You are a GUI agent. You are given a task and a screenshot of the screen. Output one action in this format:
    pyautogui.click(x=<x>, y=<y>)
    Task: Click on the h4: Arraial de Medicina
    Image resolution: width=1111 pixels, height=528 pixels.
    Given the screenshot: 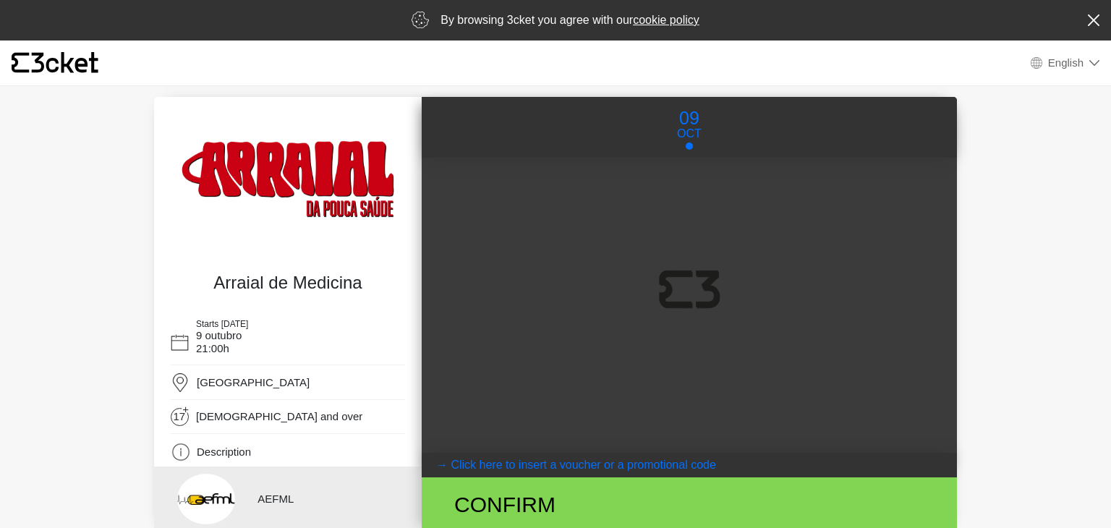 What is the action you would take?
    pyautogui.click(x=288, y=283)
    